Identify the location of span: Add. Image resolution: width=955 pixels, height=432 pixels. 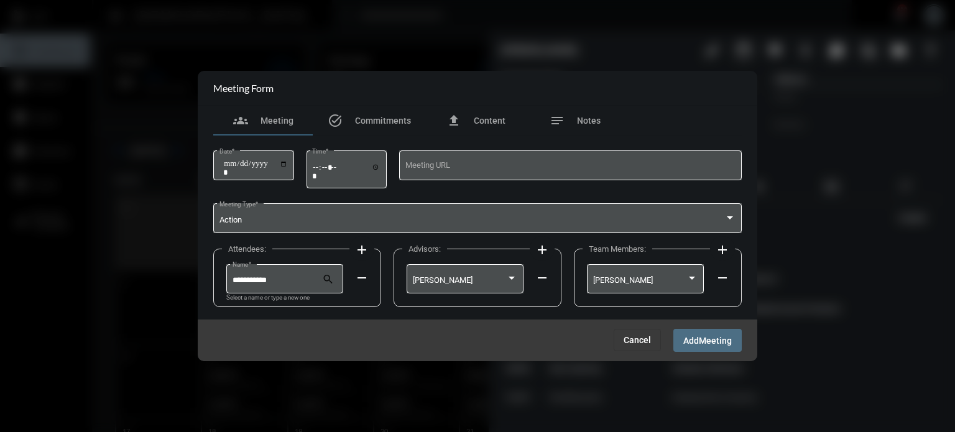
(691, 341).